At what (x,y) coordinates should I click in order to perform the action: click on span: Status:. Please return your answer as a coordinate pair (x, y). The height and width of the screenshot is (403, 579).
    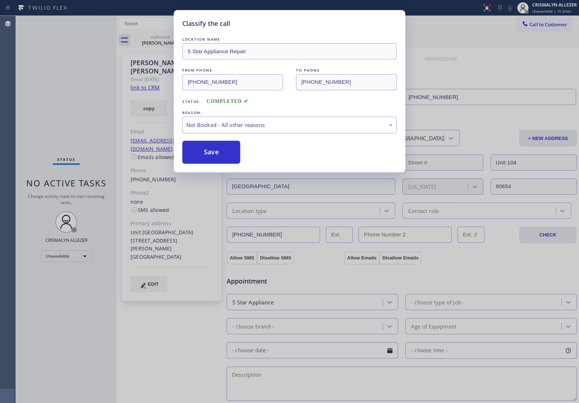
    Looking at the image, I should click on (192, 101).